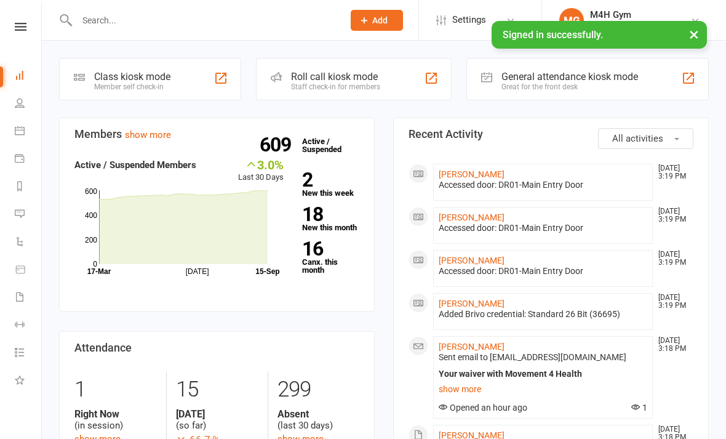 The width and height of the screenshot is (726, 439). What do you see at coordinates (543, 374) in the screenshot?
I see `div: Your waiver with Movement 4 Health` at bounding box center [543, 374].